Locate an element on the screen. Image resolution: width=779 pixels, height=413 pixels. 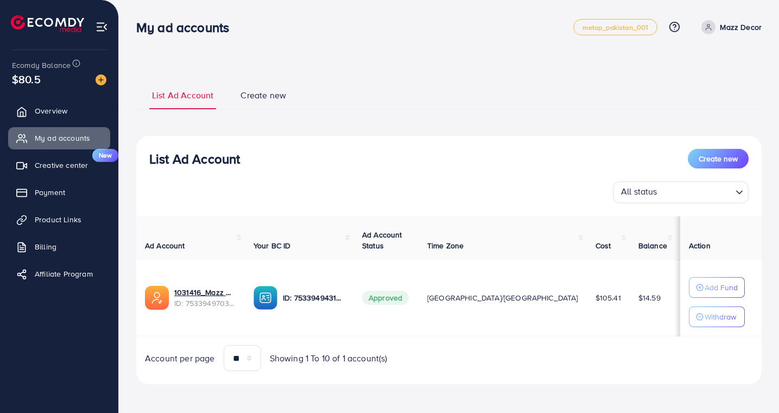
span: $105.41 is located at coordinates (608, 297).